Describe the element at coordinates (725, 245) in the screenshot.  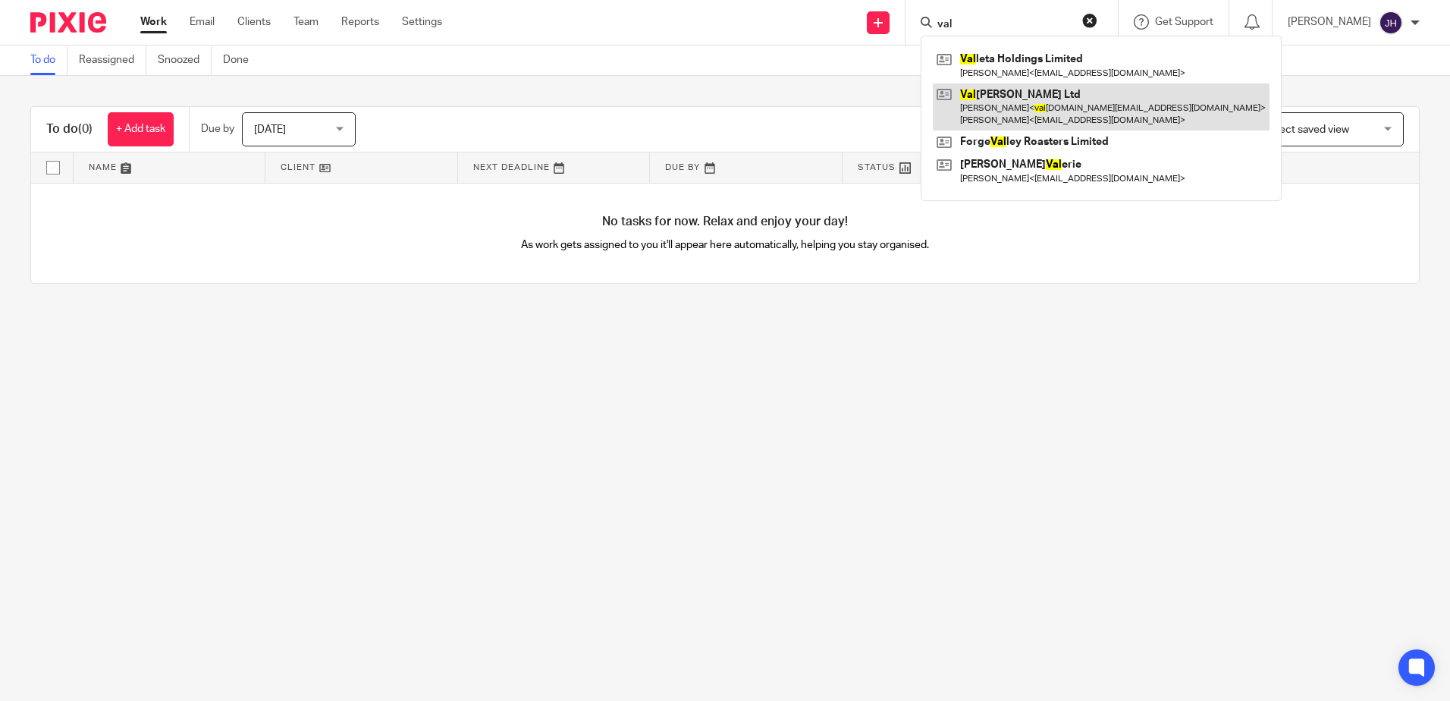
I see `p: As work gets assigned to you it'll appear here automatically, helping you stay organised.` at that location.